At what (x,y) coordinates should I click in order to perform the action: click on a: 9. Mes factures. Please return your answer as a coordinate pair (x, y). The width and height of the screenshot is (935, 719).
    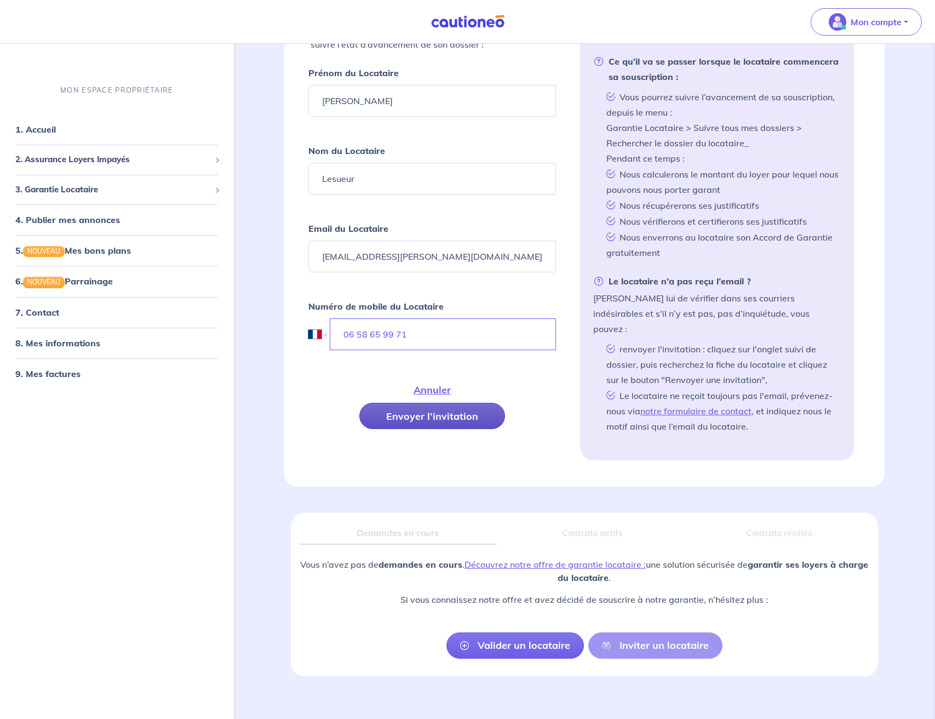
    Looking at the image, I should click on (48, 374).